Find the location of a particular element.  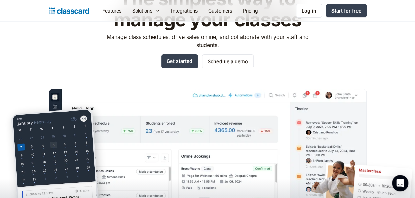

a: home is located at coordinates (69, 11).